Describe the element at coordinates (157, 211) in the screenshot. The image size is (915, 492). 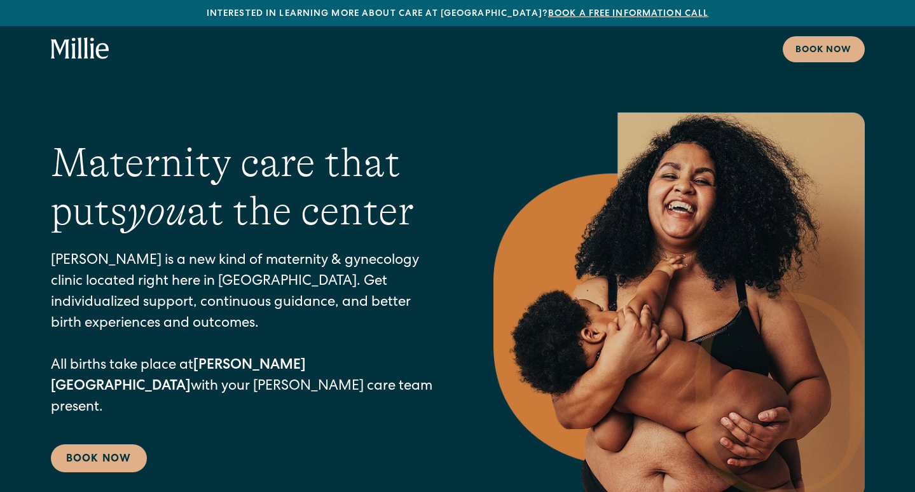
I see `em: you` at that location.